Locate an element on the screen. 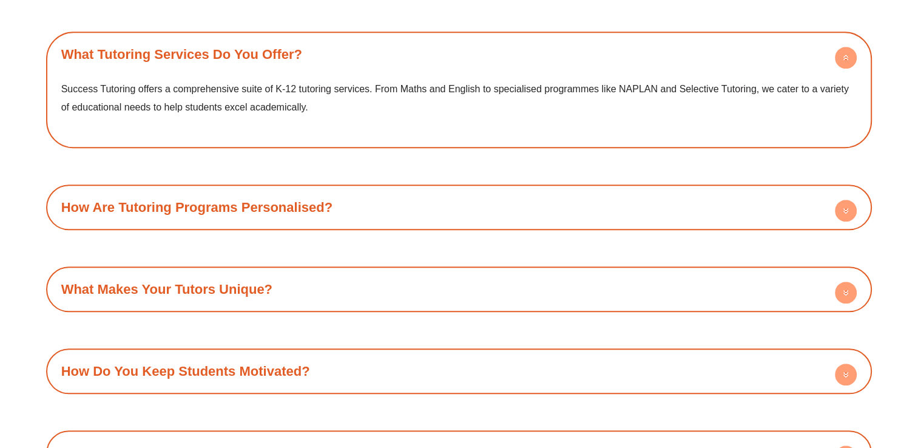 The width and height of the screenshot is (918, 448). a: What Tutoring Services Do You Offer? is located at coordinates (181, 54).